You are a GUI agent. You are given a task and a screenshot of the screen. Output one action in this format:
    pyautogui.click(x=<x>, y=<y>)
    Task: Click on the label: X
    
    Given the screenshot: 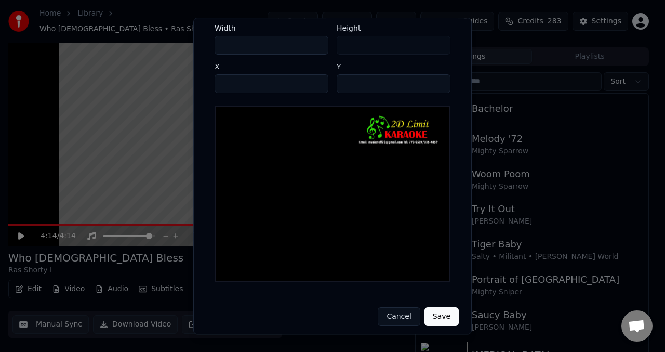 What is the action you would take?
    pyautogui.click(x=271, y=67)
    